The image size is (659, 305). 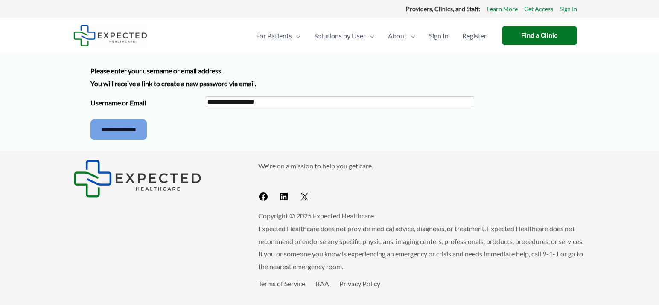 I want to click on span: For Patients, so click(x=274, y=36).